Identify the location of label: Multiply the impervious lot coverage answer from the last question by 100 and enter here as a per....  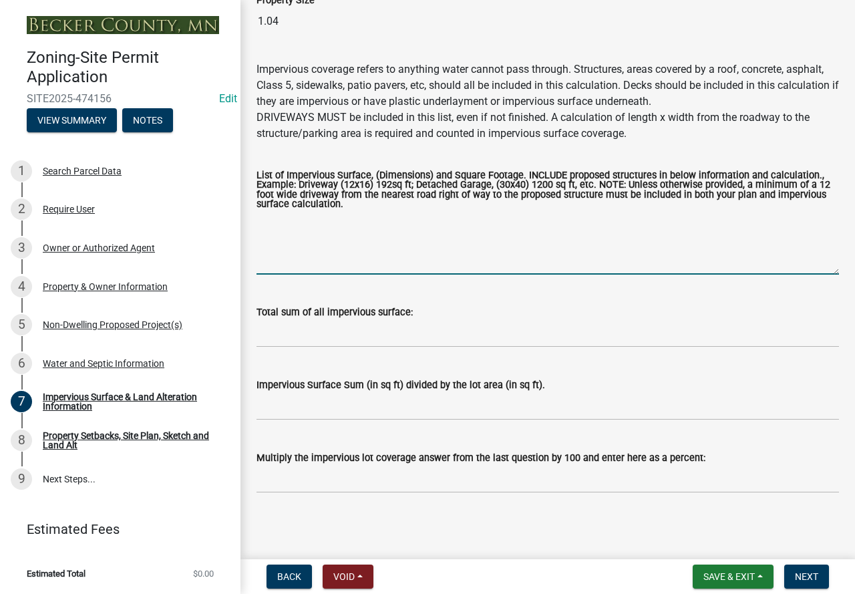
(481, 458).